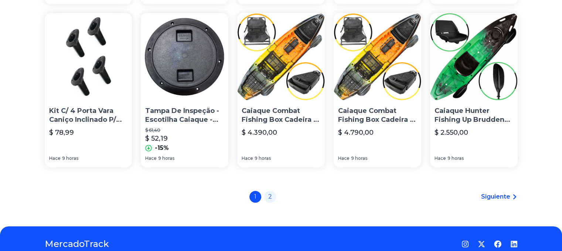  What do you see at coordinates (184, 116) in the screenshot?
I see `p: Tampa De Inspeção - Escotilha Caiaque - Diâm. Interno: 6 Pol` at bounding box center [184, 116].